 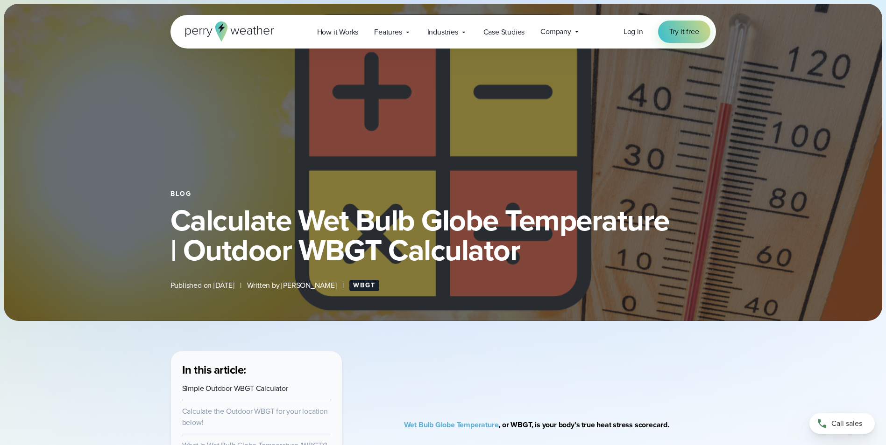 I want to click on span: How it Works, so click(x=338, y=32).